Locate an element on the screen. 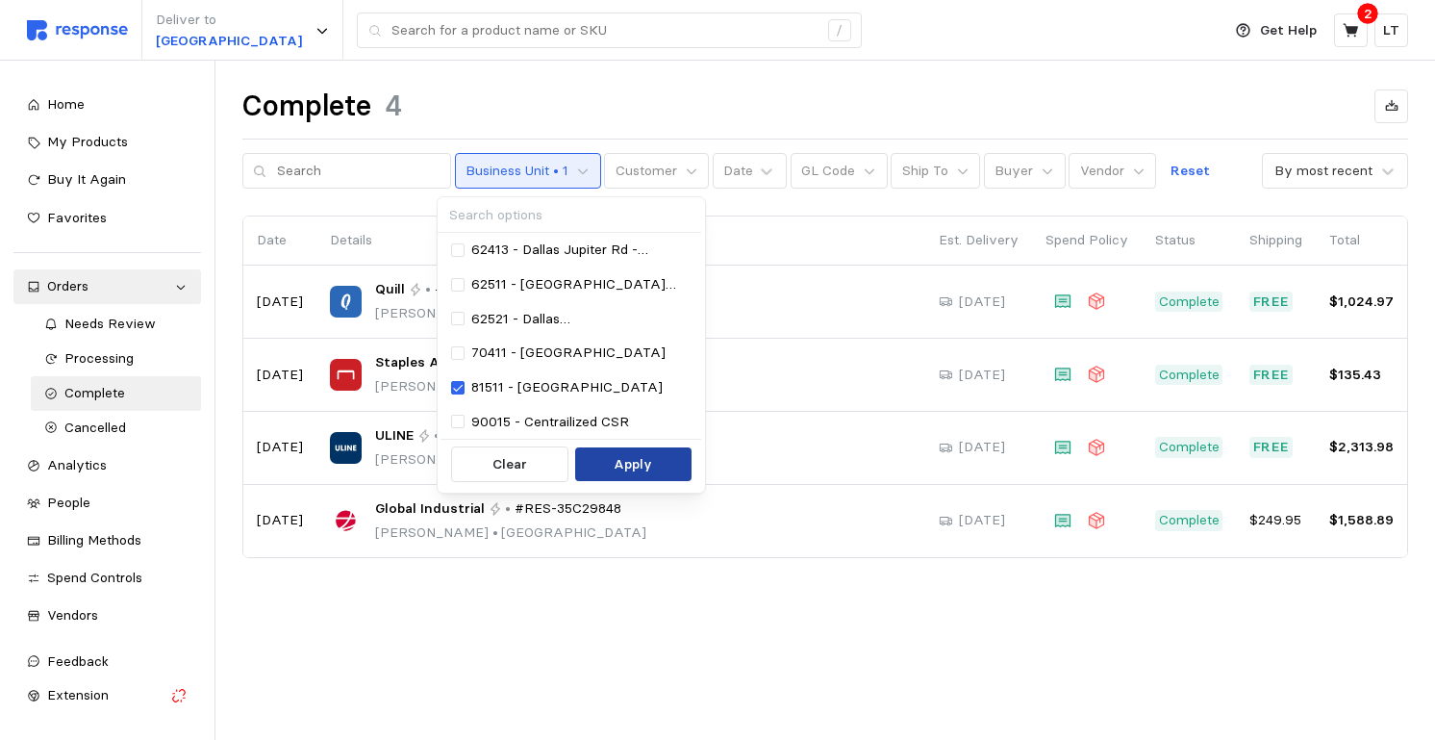  a: Analytics is located at coordinates (107, 466).